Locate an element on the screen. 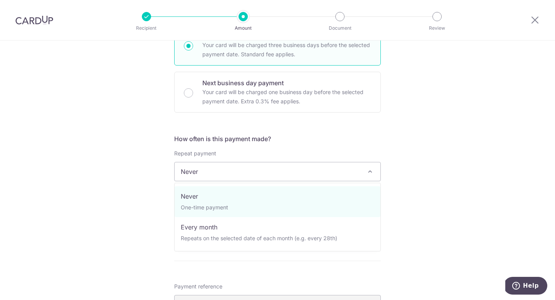  h5: How often is this payment made? is located at coordinates (277, 139).